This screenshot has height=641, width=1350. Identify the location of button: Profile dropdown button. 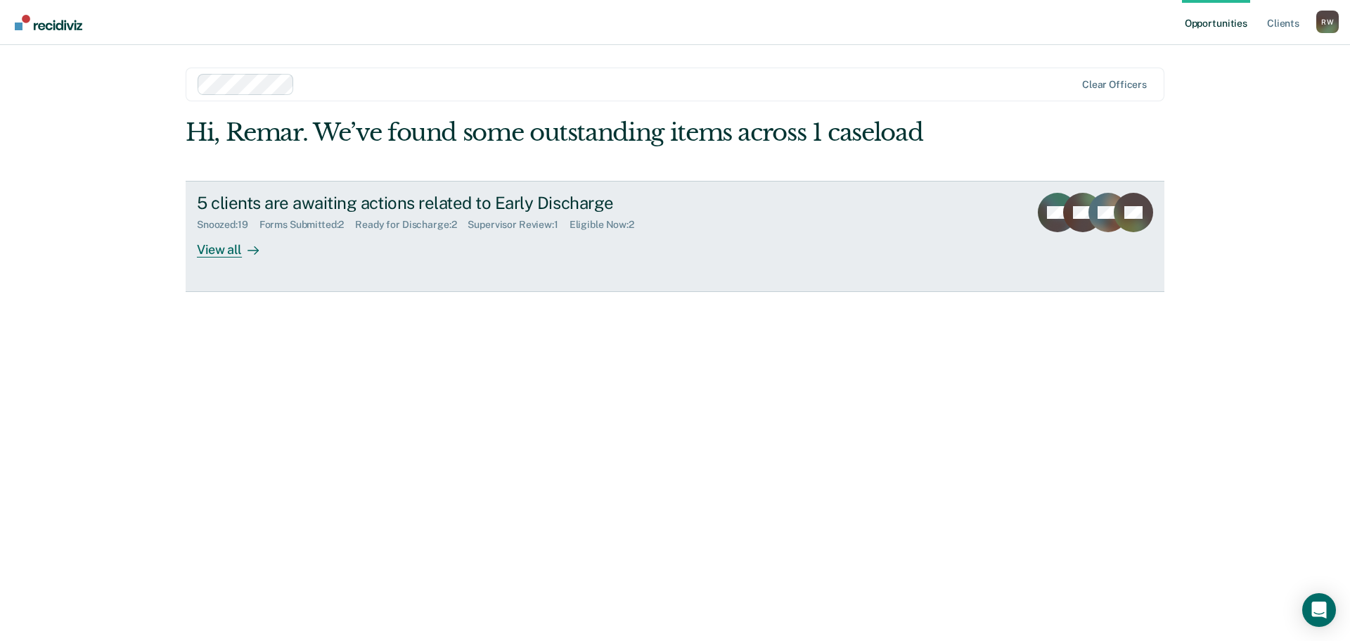
(1328, 22).